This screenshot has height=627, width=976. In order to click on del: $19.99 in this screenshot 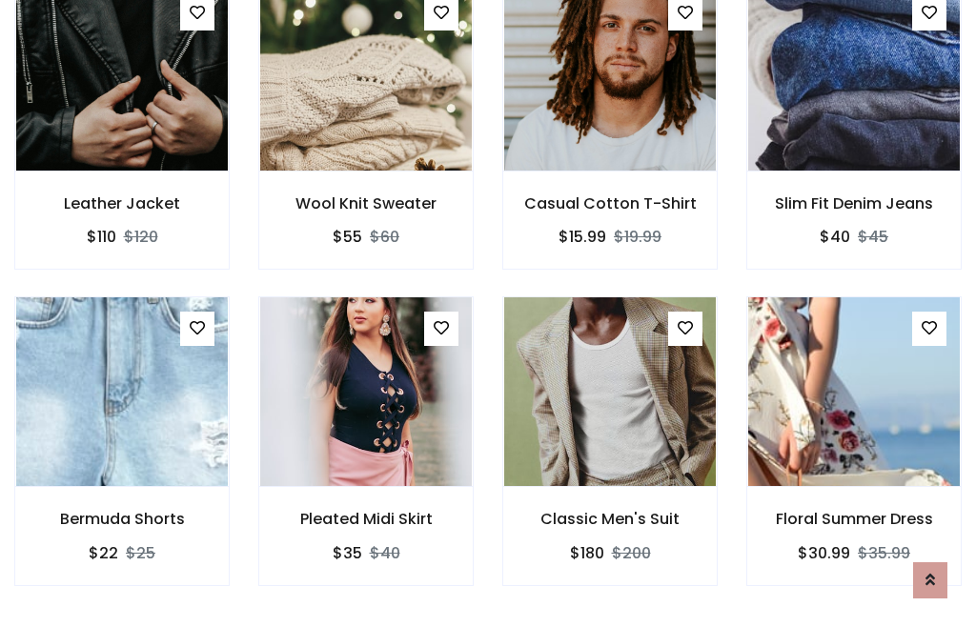, I will do `click(637, 236)`.